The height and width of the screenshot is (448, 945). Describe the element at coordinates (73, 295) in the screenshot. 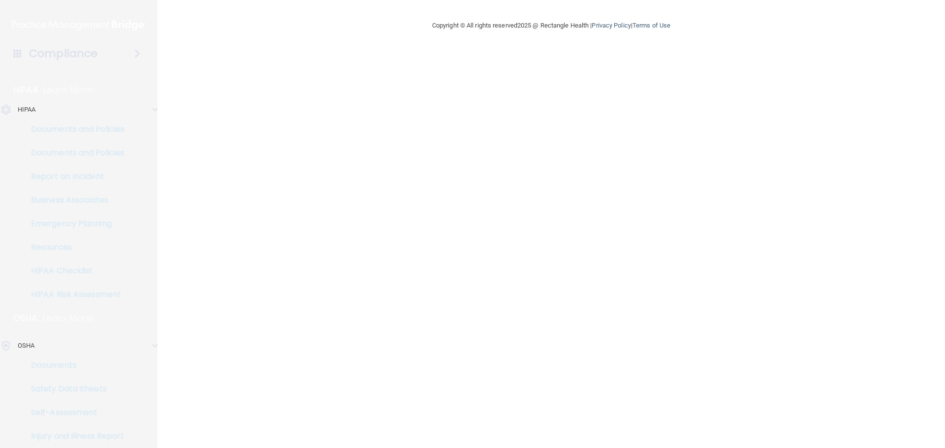

I see `p: HIPAA Risk Assessment` at that location.